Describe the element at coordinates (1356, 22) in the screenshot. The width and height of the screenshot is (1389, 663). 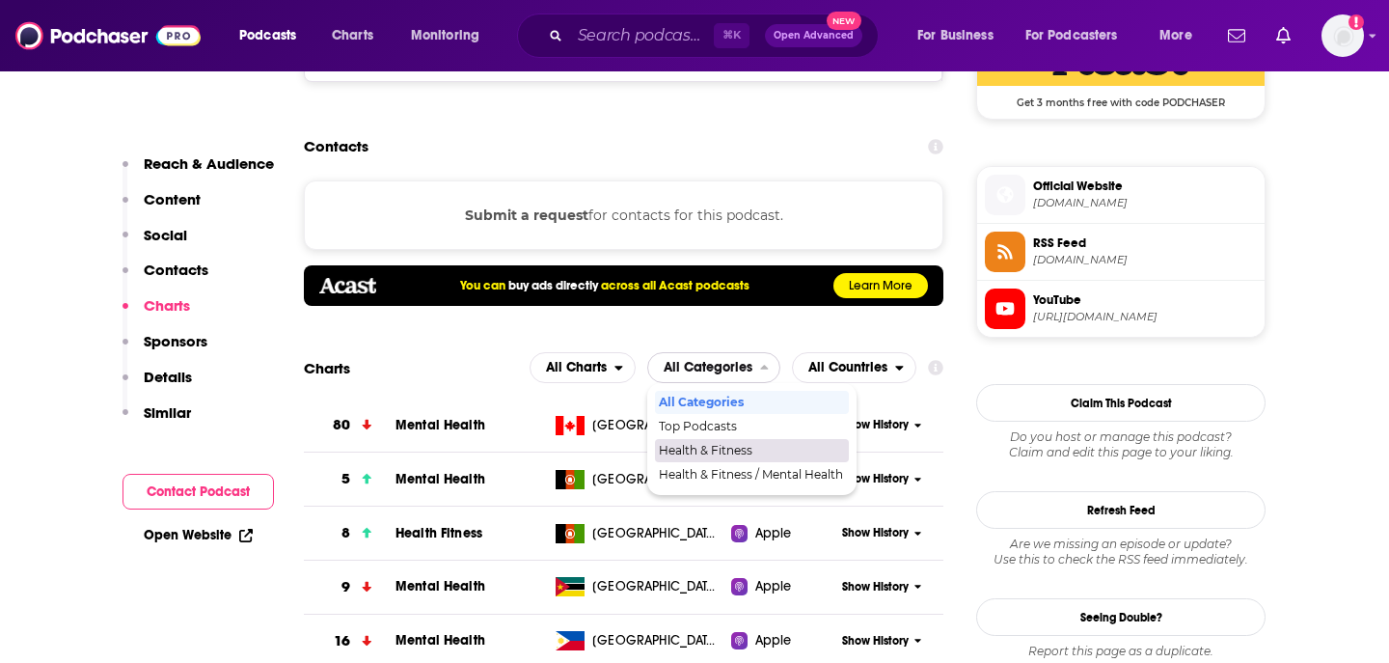
I see `svg: Add a profile image` at that location.